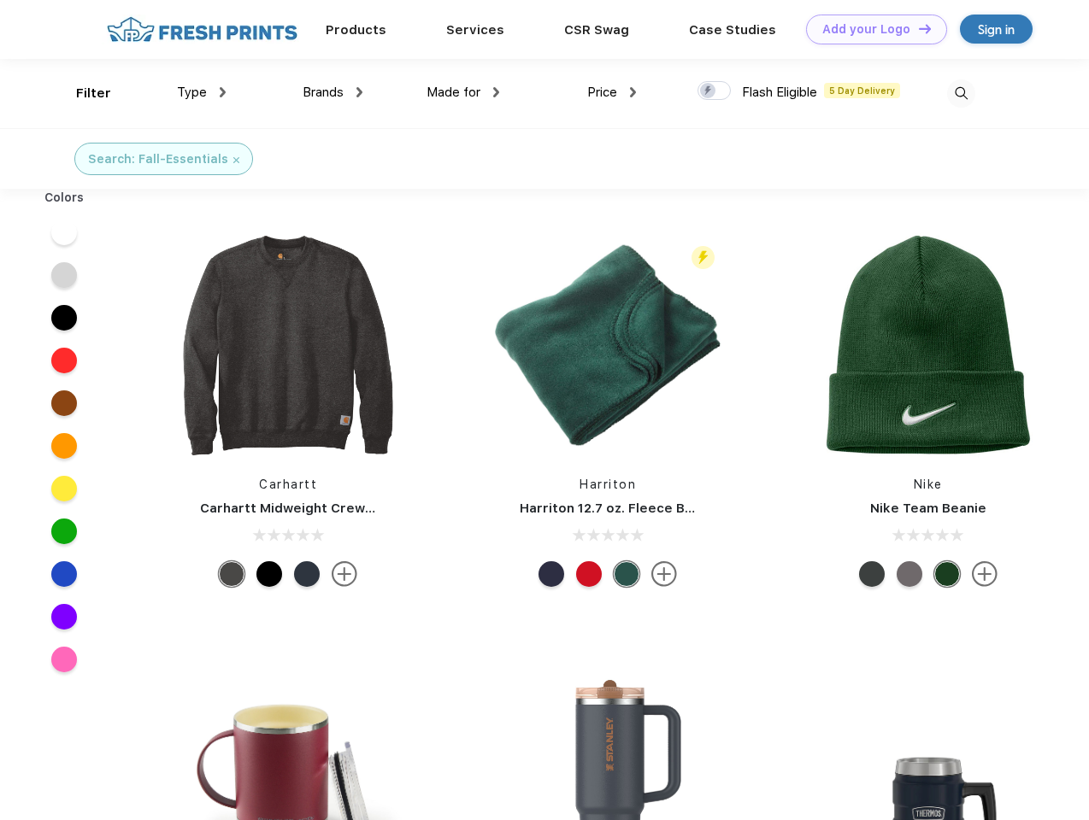 The height and width of the screenshot is (820, 1089). I want to click on img: fo%20logo%202.webp, so click(202, 29).